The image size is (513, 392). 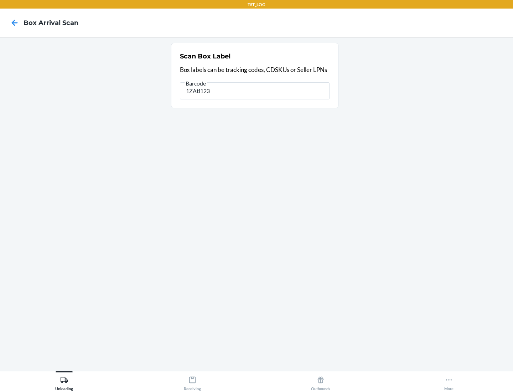 I want to click on h2: Scan Box Label, so click(x=205, y=56).